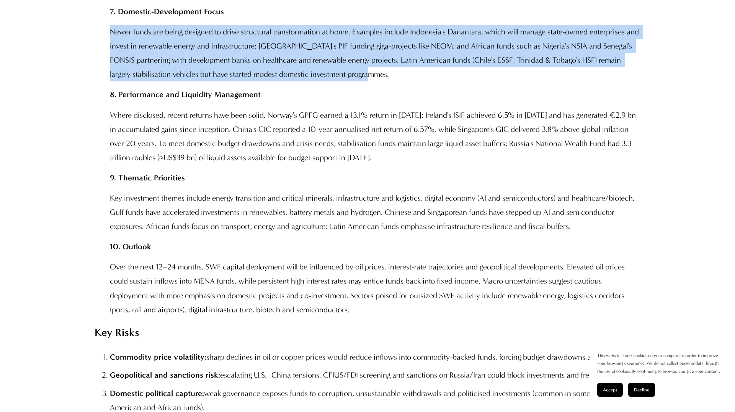 This screenshot has height=412, width=735. Describe the element at coordinates (147, 178) in the screenshot. I see `strong: 9. Thematic Priorities` at that location.